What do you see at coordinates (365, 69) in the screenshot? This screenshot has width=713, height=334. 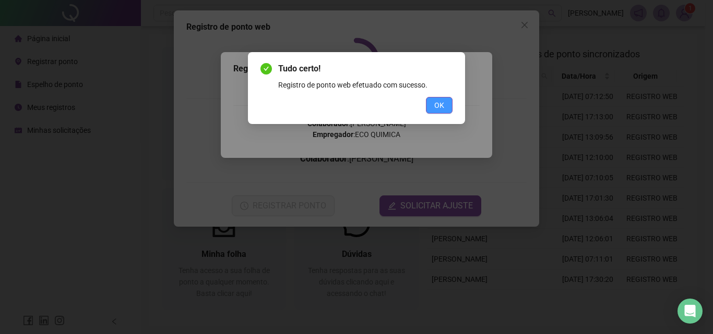 I see `span: Tudo certo!` at bounding box center [365, 69].